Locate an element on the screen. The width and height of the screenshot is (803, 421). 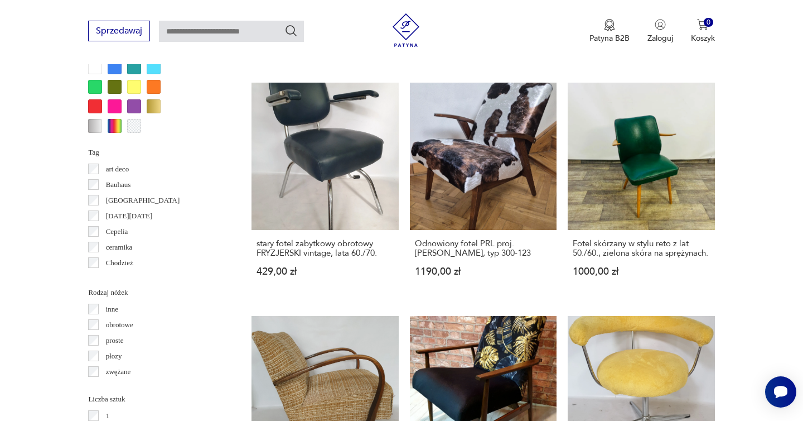
a: Sprzedawaj is located at coordinates (119, 32).